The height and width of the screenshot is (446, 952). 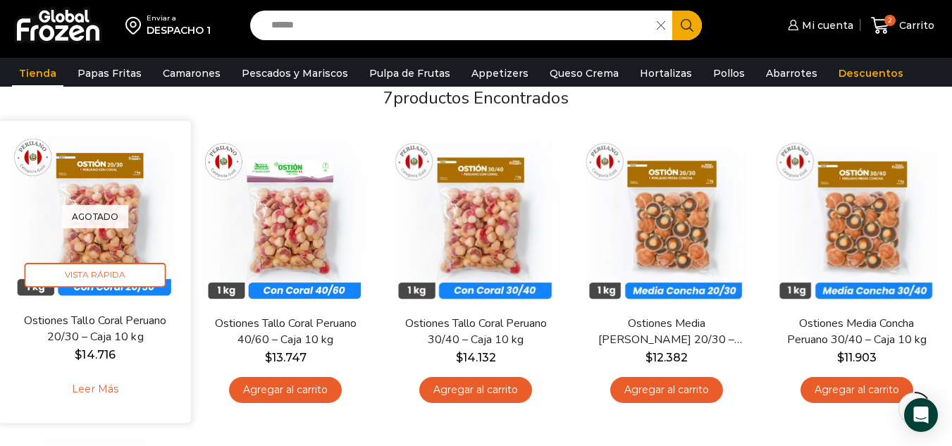 I want to click on div: DESPACHO 1, so click(x=178, y=30).